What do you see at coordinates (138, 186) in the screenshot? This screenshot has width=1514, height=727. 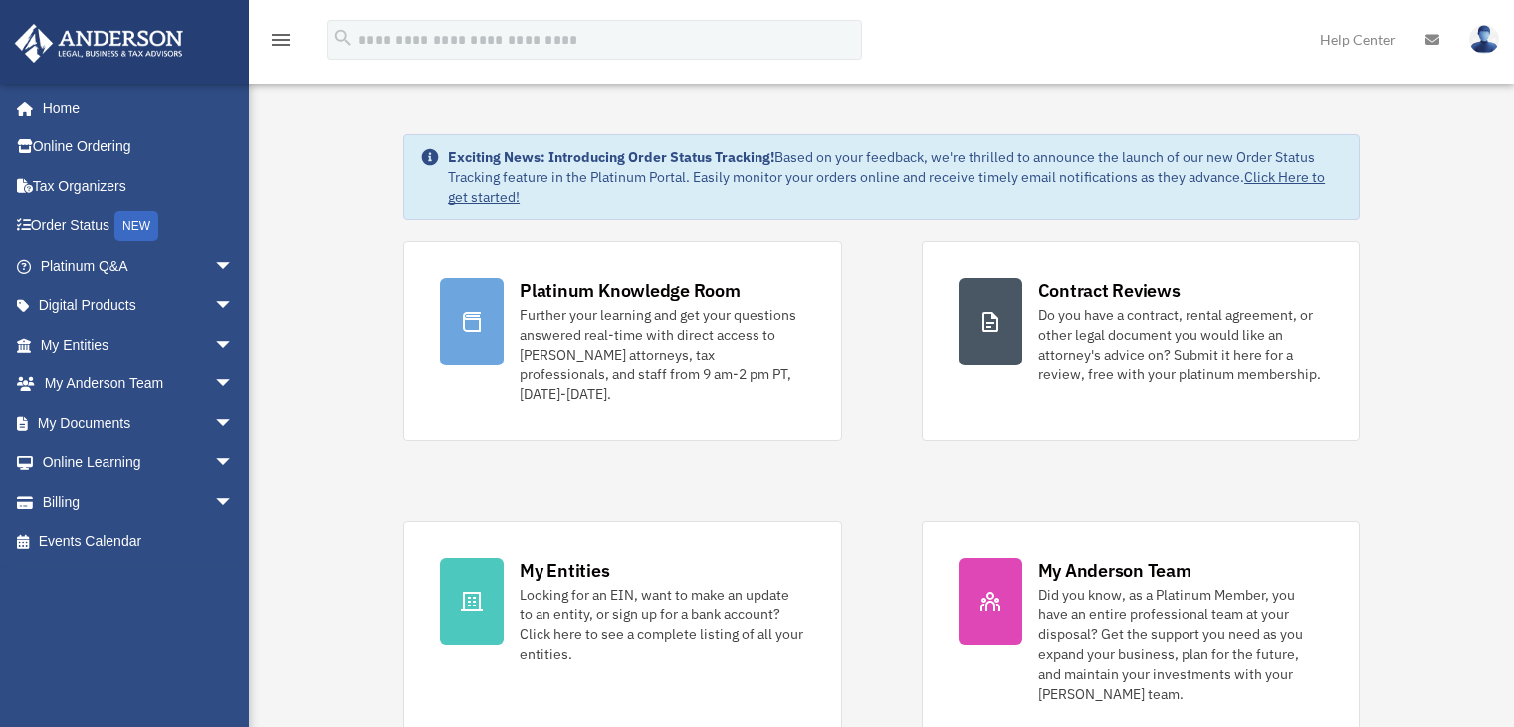 I see `a: Tax Organizers` at bounding box center [138, 186].